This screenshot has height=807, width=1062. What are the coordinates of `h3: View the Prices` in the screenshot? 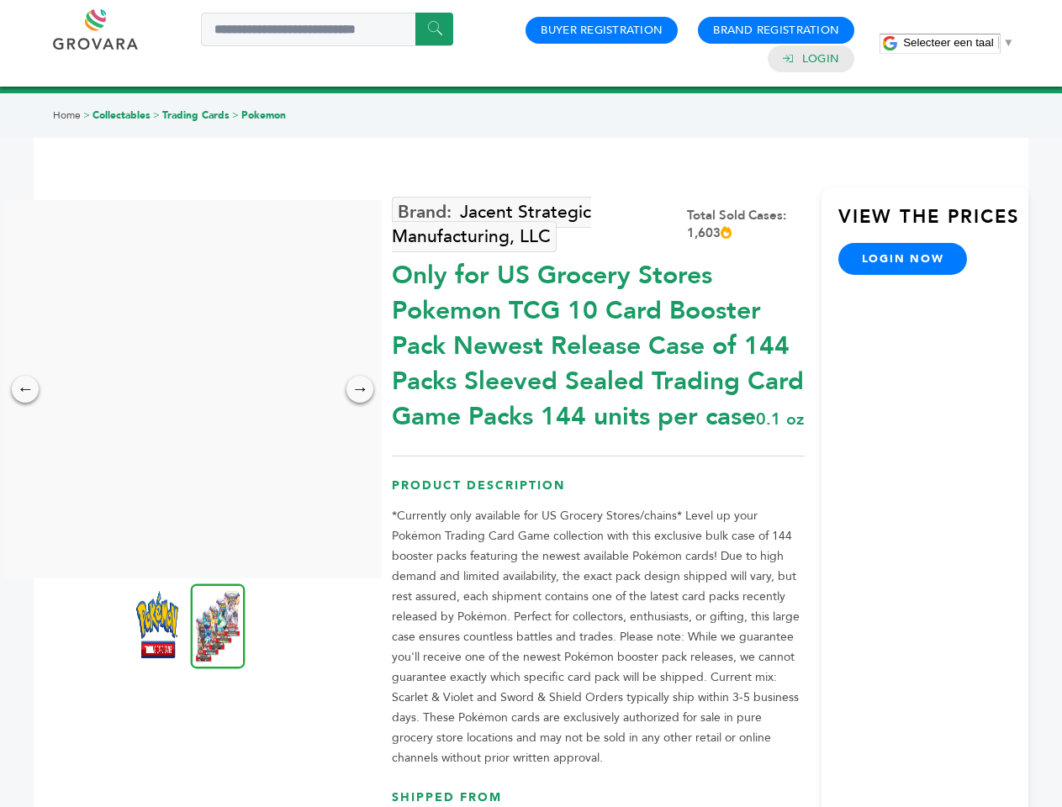 It's located at (934, 224).